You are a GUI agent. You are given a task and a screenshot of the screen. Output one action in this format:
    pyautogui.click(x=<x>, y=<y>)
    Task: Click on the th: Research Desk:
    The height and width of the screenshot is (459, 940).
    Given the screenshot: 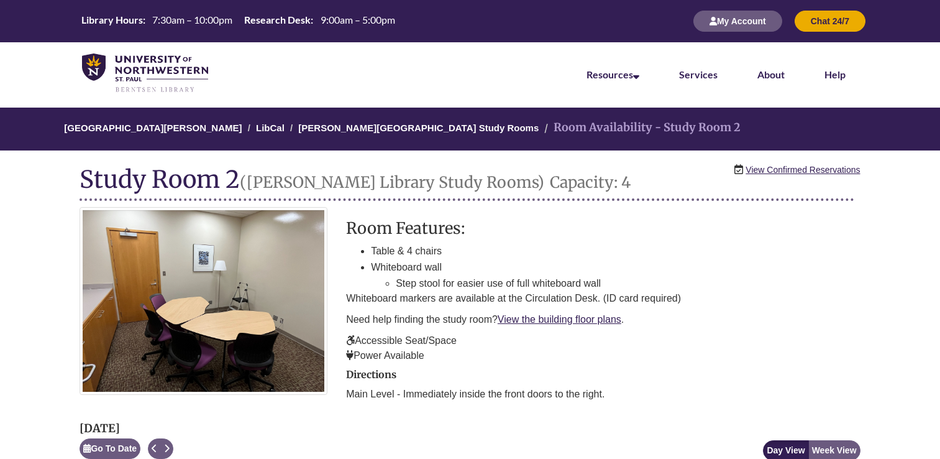 What is the action you would take?
    pyautogui.click(x=277, y=20)
    